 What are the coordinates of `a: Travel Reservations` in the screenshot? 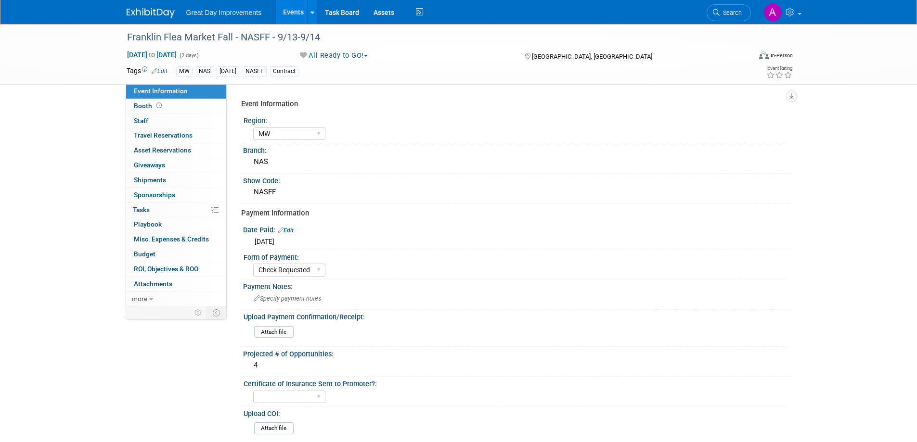 It's located at (176, 136).